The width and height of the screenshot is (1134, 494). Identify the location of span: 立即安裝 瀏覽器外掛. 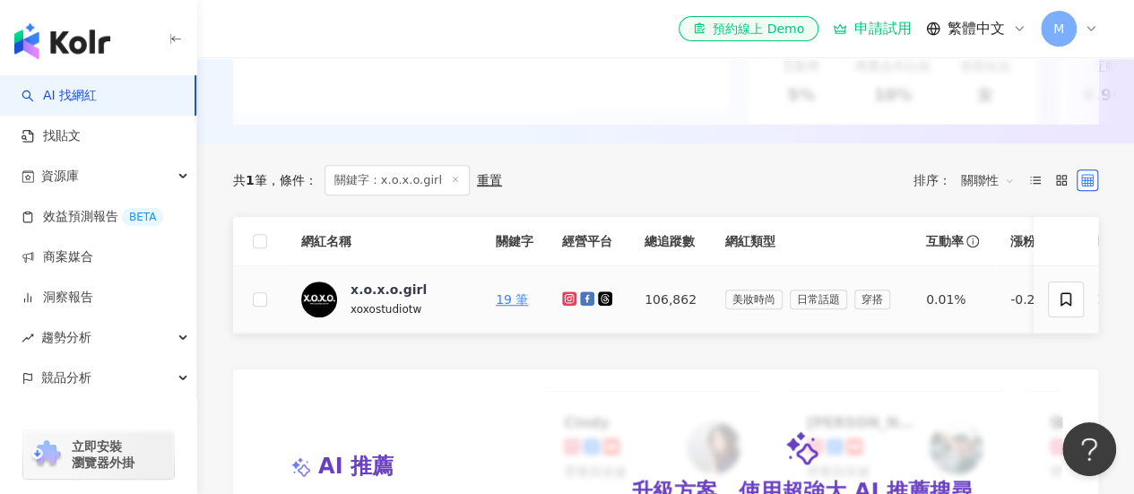
(103, 455).